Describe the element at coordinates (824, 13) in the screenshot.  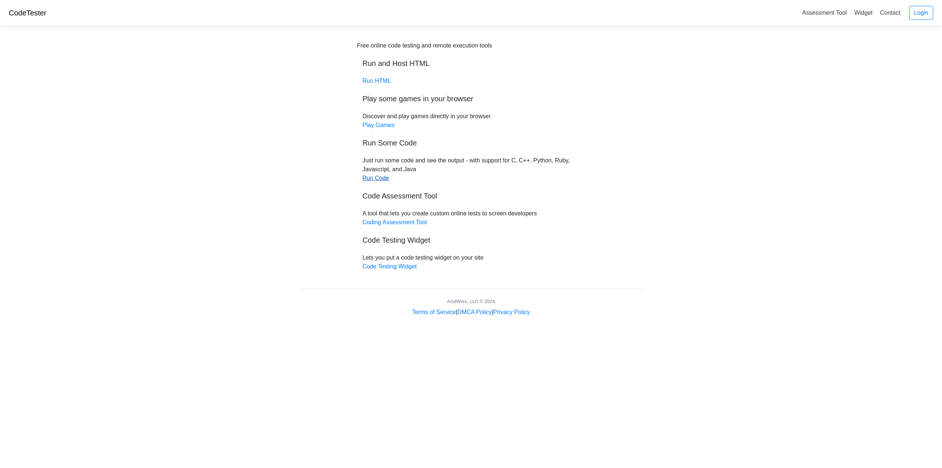
I see `a: Assessment Tool` at that location.